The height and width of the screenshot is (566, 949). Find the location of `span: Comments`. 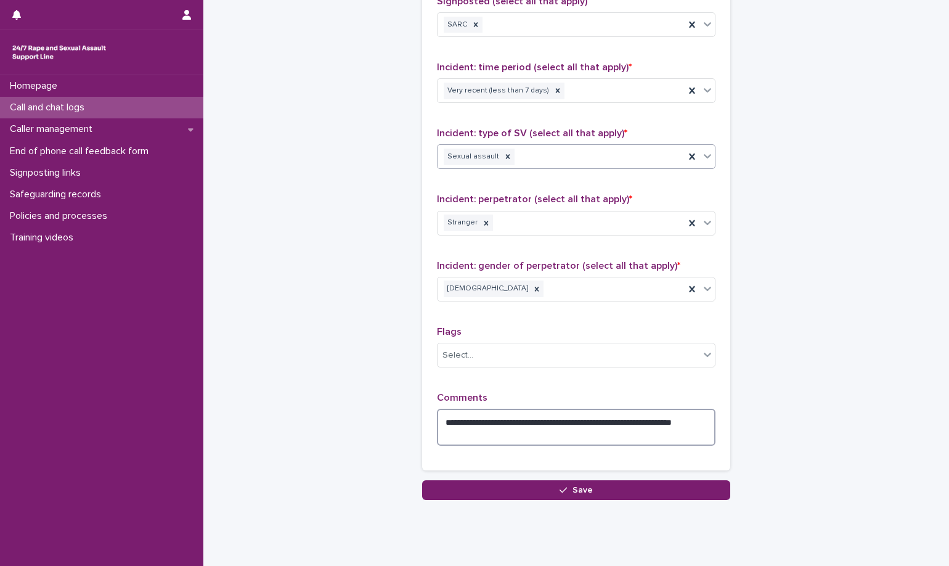

span: Comments is located at coordinates (462, 398).